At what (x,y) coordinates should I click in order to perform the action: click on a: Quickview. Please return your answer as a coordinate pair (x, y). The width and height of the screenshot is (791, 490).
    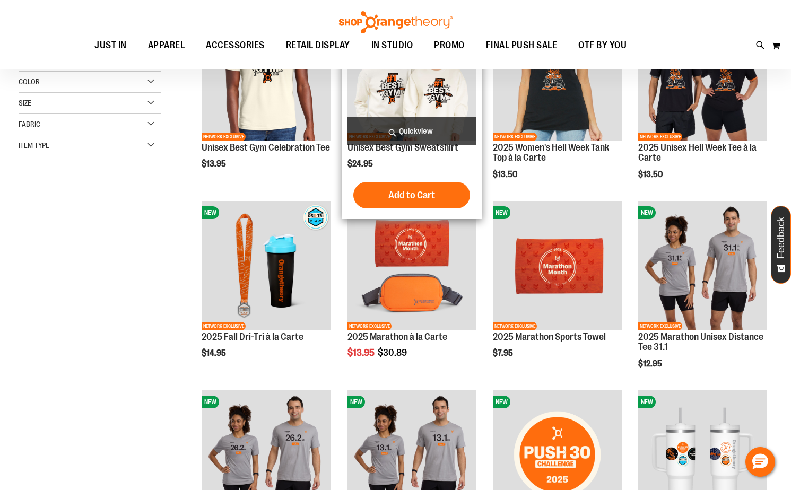
    Looking at the image, I should click on (412, 131).